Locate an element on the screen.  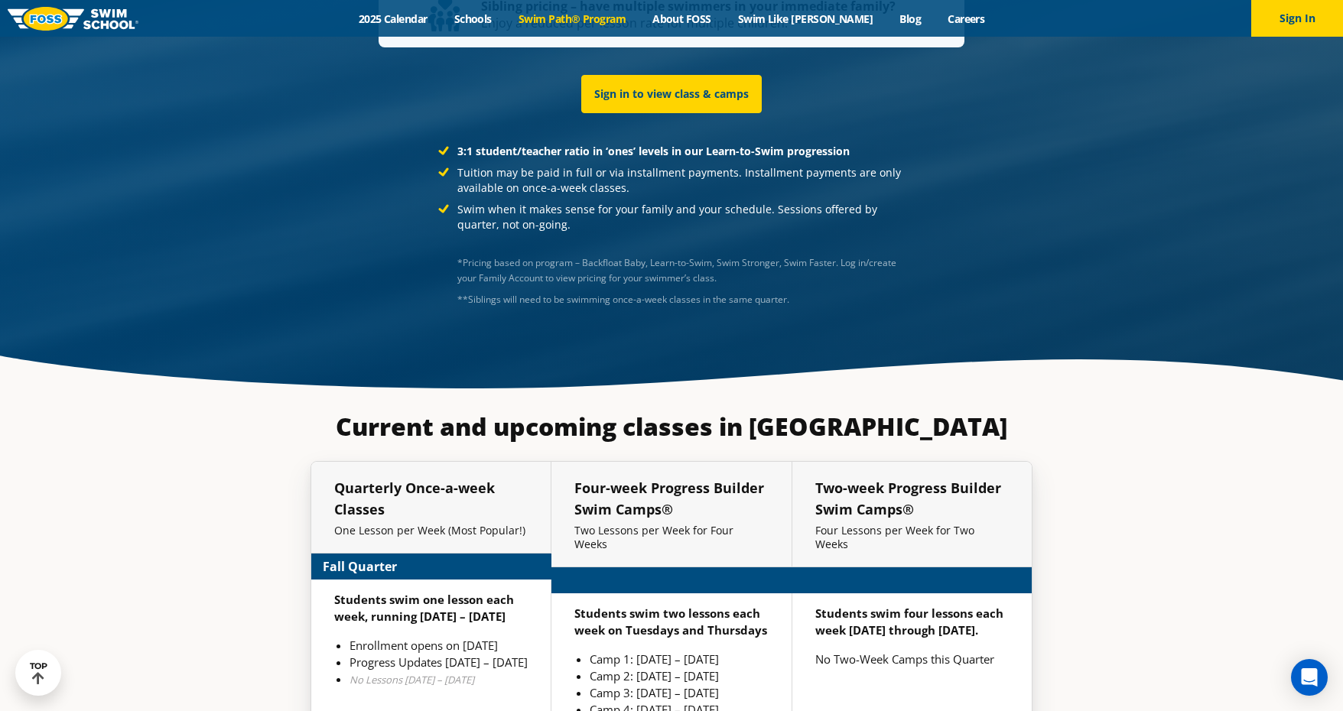
p: One Lesson per Week (Most Popular!) is located at coordinates (431, 531).